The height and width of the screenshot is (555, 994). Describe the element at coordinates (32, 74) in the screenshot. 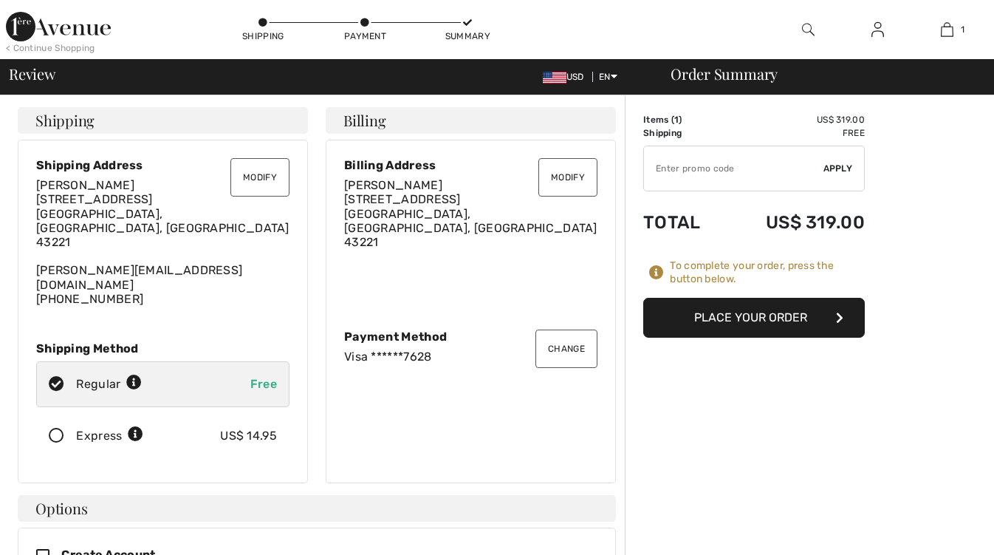

I see `span: Review` at that location.